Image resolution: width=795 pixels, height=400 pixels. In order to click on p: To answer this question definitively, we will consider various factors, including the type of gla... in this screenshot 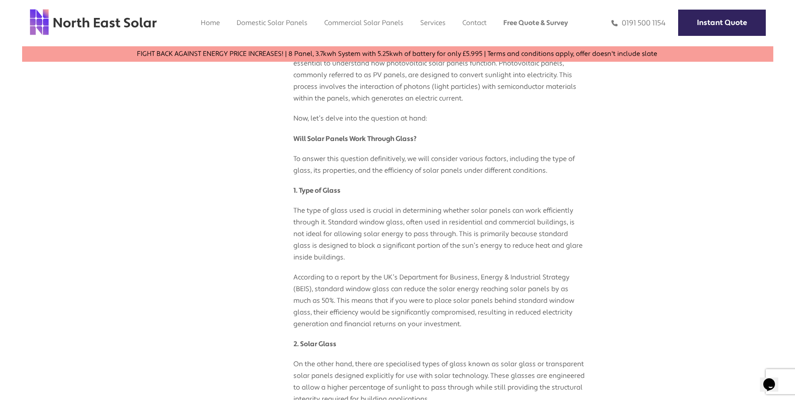, I will do `click(440, 161)`.